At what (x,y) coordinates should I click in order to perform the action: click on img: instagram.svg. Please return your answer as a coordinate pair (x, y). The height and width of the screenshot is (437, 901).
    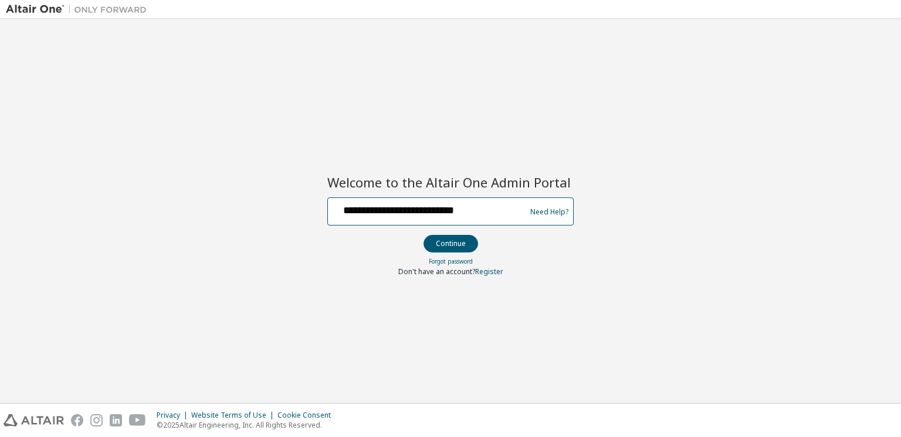
    Looking at the image, I should click on (96, 420).